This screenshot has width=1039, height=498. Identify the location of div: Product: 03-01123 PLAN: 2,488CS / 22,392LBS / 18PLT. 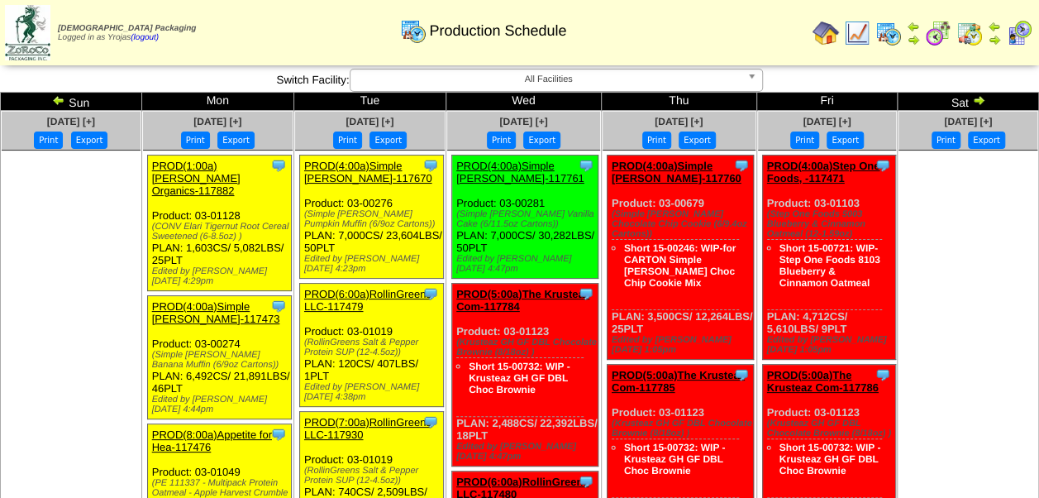
(525, 374).